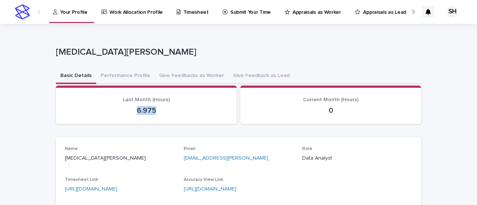 The height and width of the screenshot is (205, 477). What do you see at coordinates (192, 76) in the screenshot?
I see `button: Give Feedbacks as Worker` at bounding box center [192, 76].